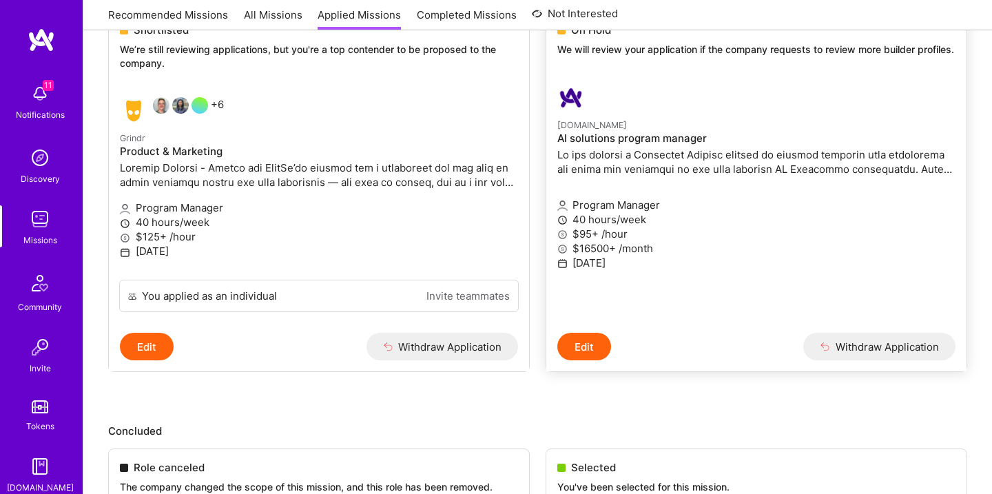  What do you see at coordinates (466, 19) in the screenshot?
I see `a: Completed Missions` at bounding box center [466, 19].